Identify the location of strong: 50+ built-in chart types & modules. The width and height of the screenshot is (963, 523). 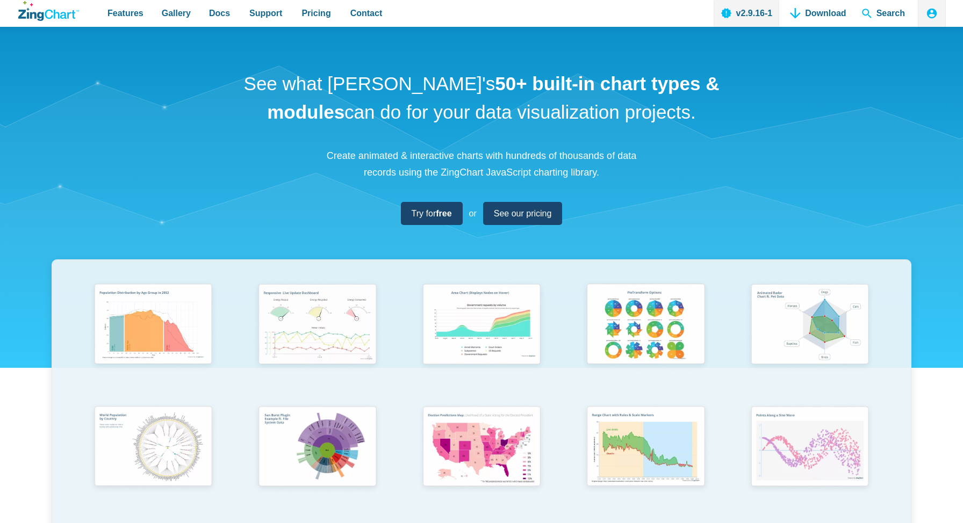
(493, 98).